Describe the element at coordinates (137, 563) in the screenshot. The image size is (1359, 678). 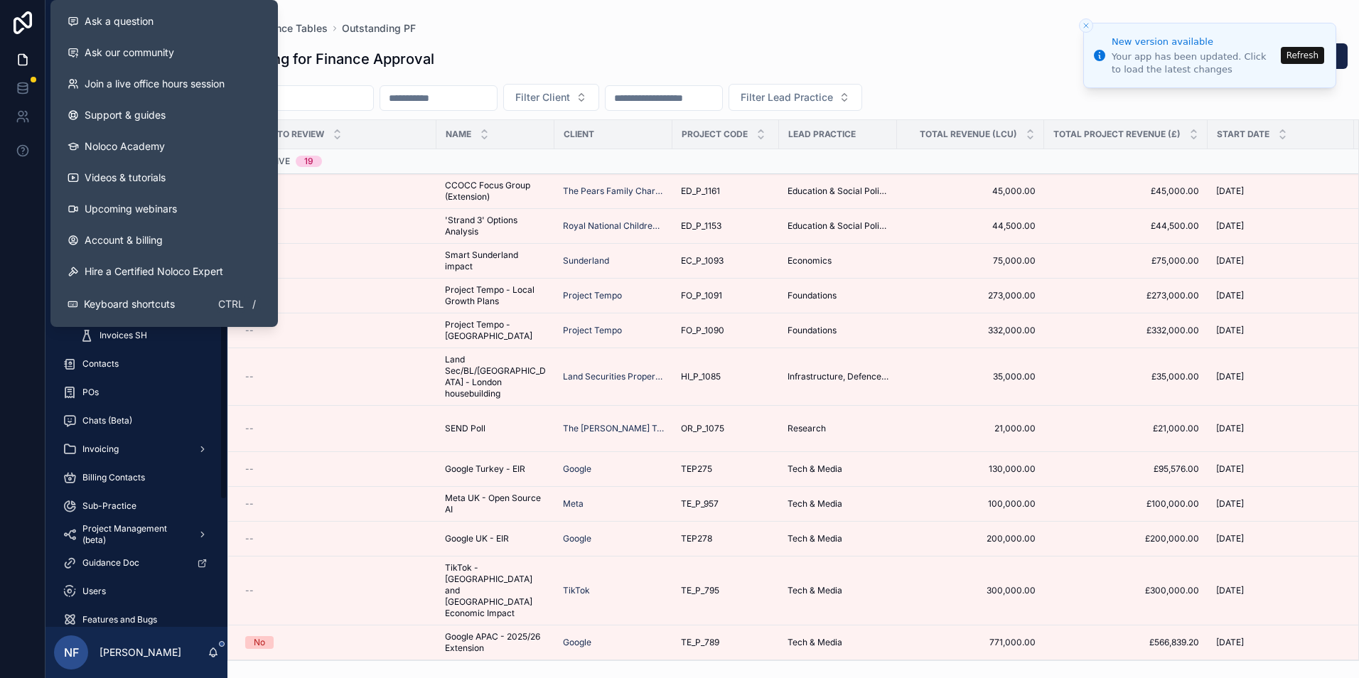
I see `a: Guidance Doc` at that location.